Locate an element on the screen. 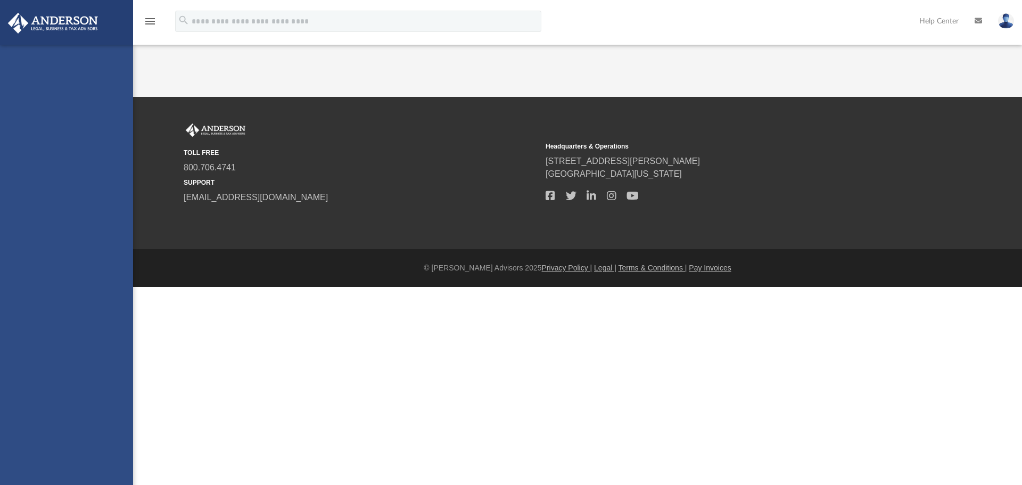 The image size is (1022, 485). small: SUPPORT is located at coordinates (361, 182).